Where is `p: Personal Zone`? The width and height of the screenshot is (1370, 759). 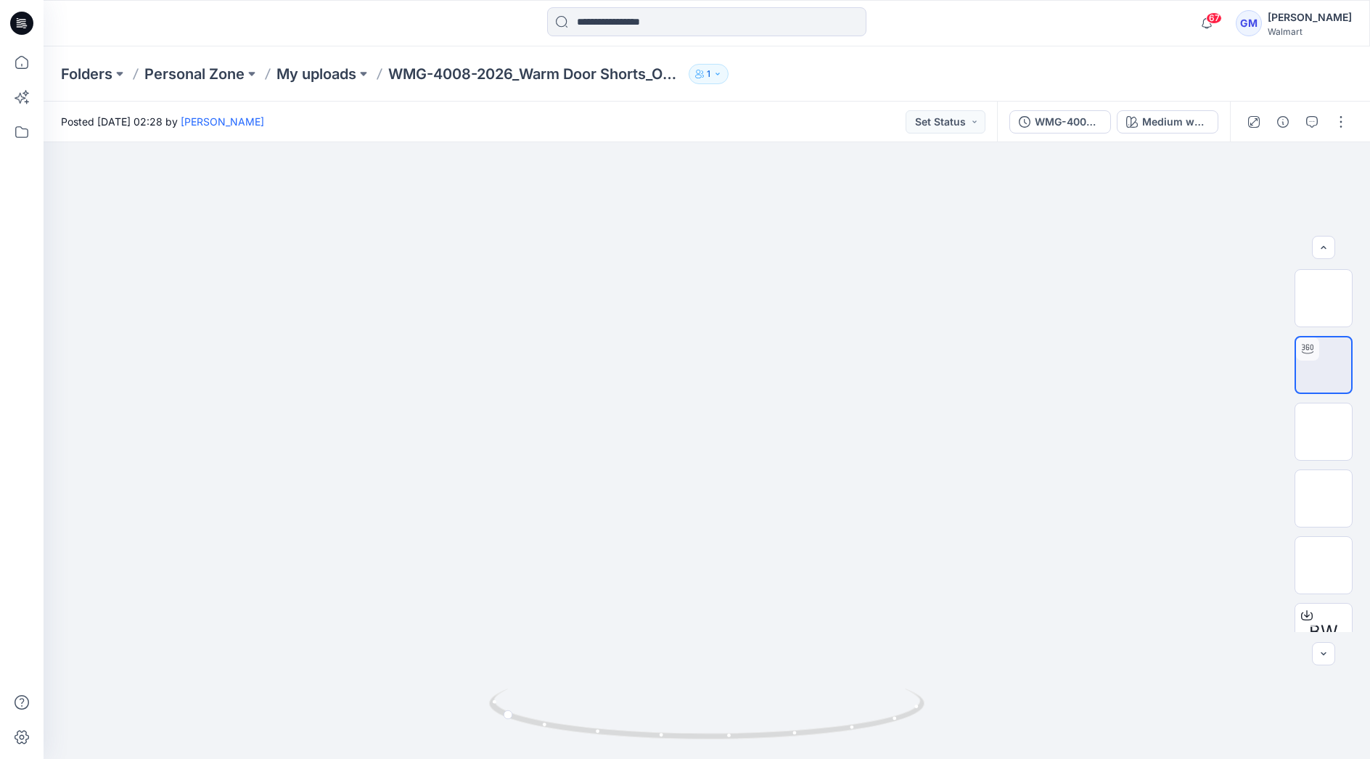
p: Personal Zone is located at coordinates (194, 74).